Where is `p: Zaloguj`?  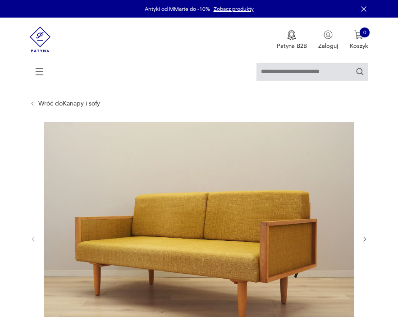 p: Zaloguj is located at coordinates (328, 46).